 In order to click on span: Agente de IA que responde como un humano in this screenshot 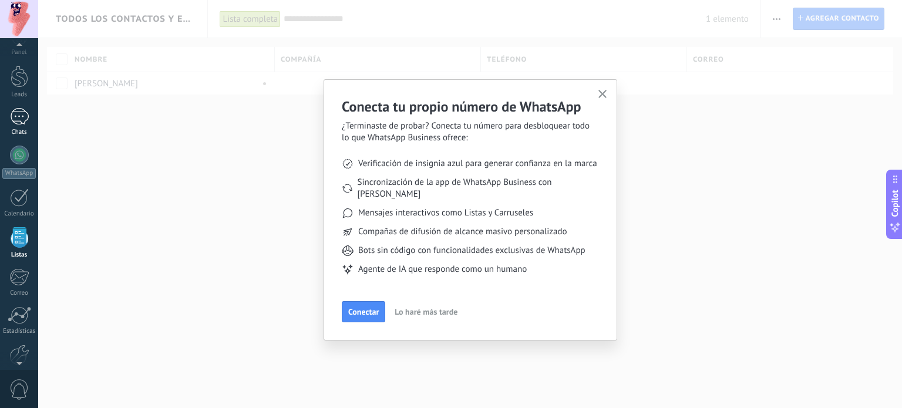, I will do `click(442, 269)`.